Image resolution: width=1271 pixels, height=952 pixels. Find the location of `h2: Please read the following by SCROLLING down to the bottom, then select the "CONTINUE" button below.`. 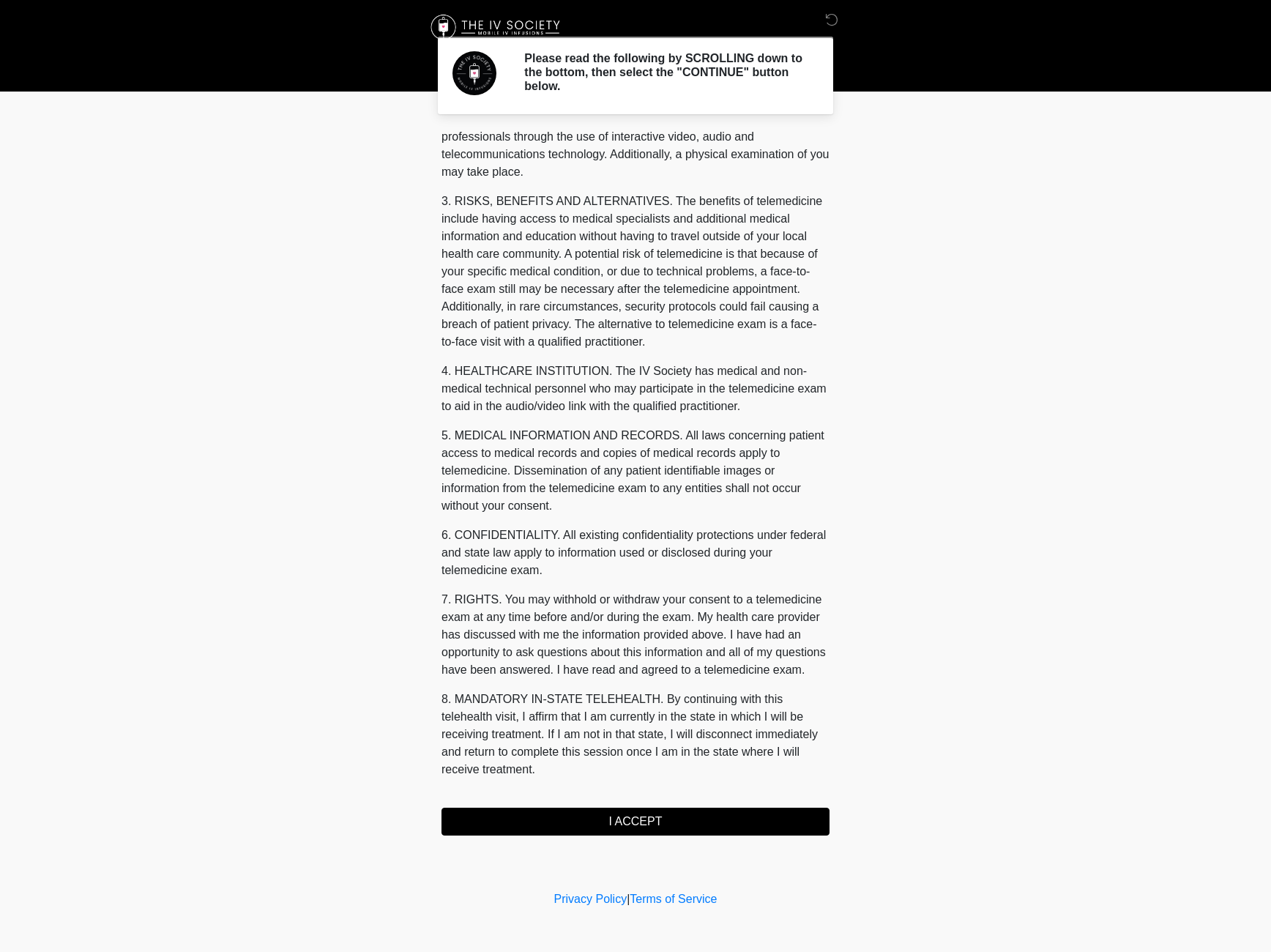

h2: Please read the following by SCROLLING down to the bottom, then select the "CONTINUE" button below. is located at coordinates (666, 73).